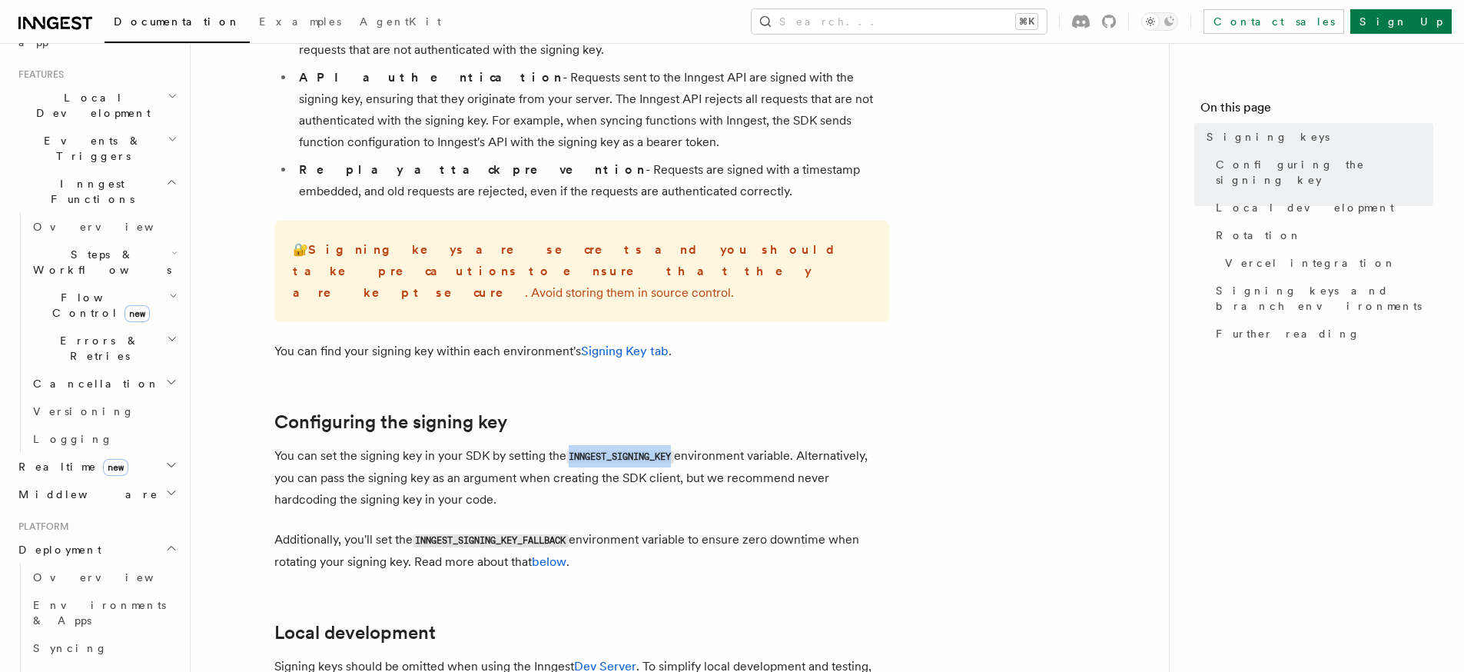 The image size is (1464, 672). Describe the element at coordinates (97, 348) in the screenshot. I see `span: Errors & Retries` at that location.